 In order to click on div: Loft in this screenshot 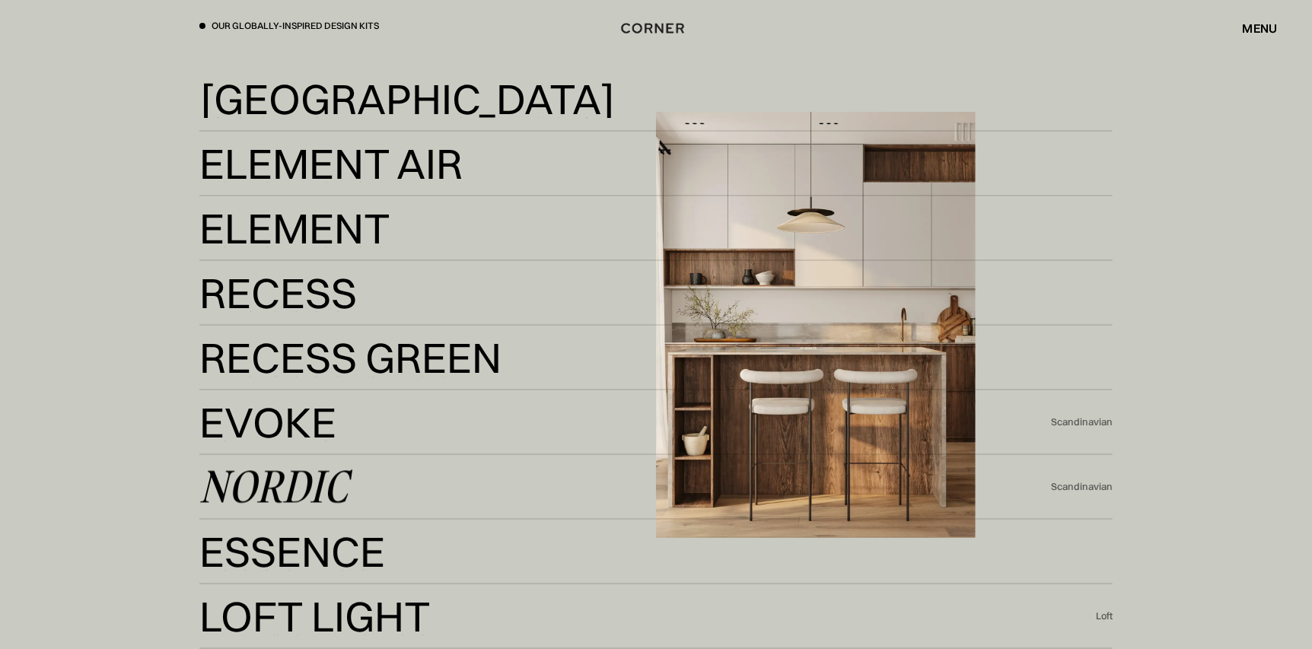, I will do `click(1104, 616)`.